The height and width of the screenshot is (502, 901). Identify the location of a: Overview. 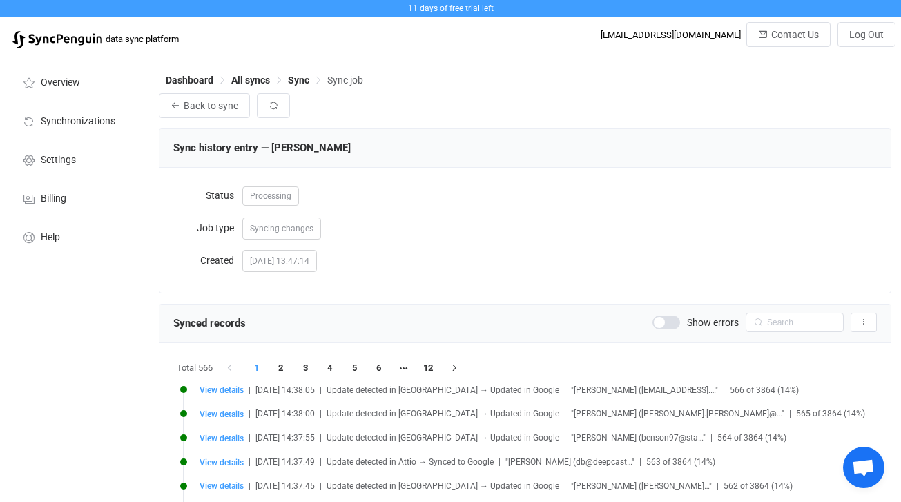
(76, 81).